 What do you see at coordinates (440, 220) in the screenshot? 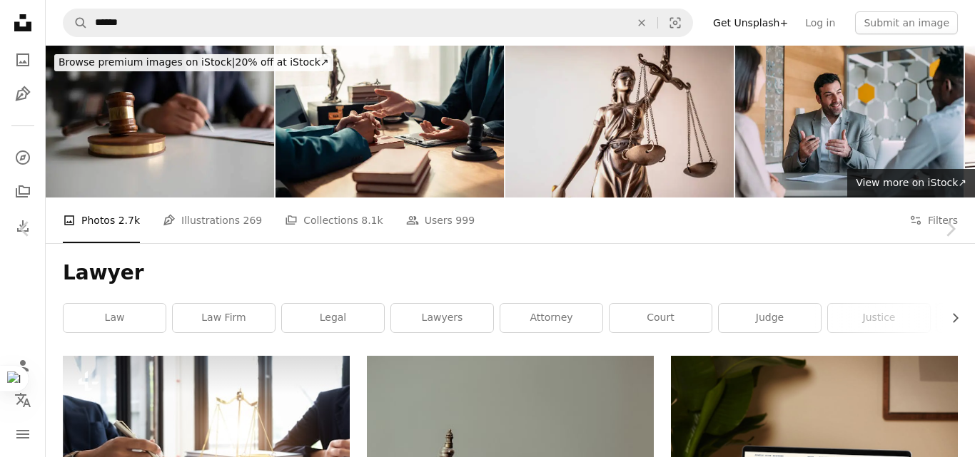
I see `a: Users 999` at bounding box center [440, 220].